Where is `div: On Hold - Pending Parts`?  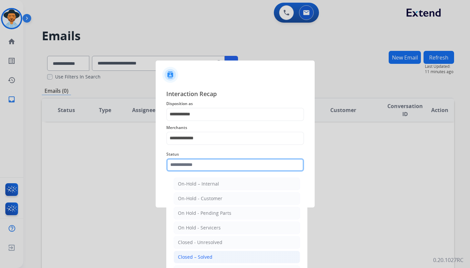
div: On Hold - Pending Parts is located at coordinates (205, 213).